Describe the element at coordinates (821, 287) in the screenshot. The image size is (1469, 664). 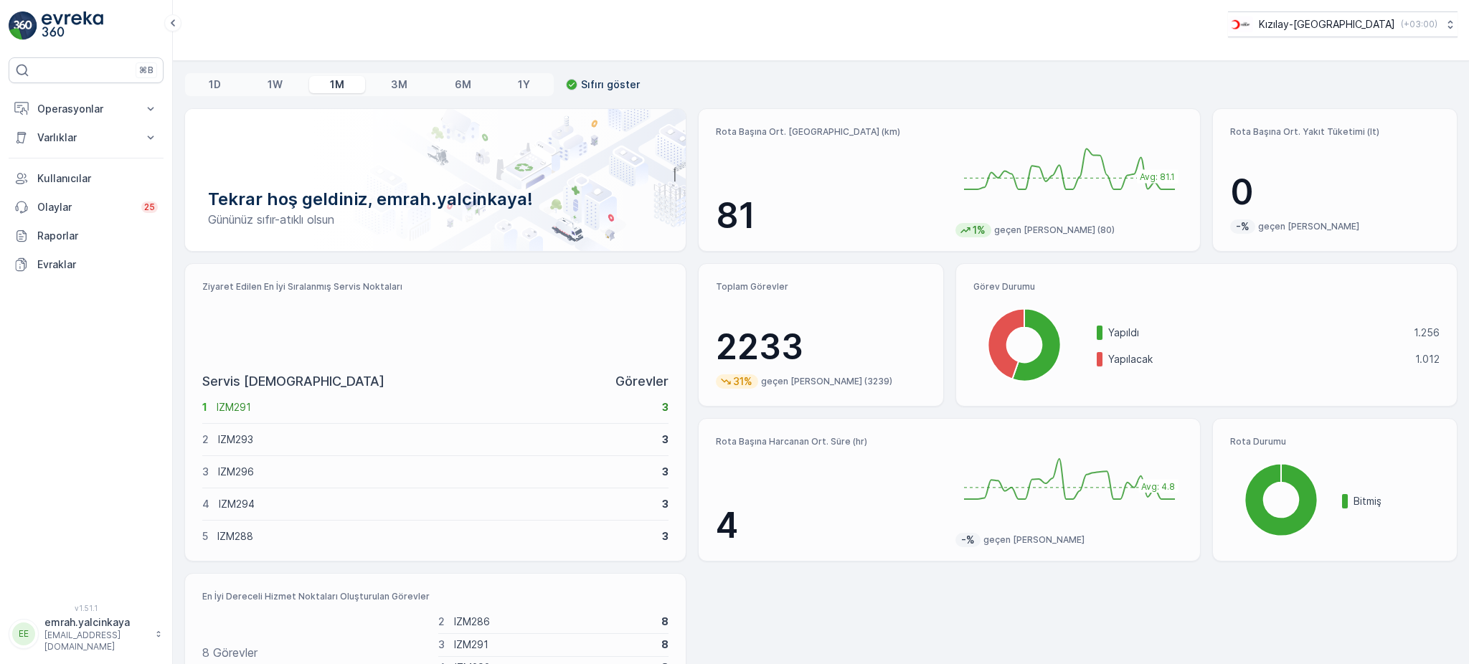
I see `p: Toplam Görevler` at that location.